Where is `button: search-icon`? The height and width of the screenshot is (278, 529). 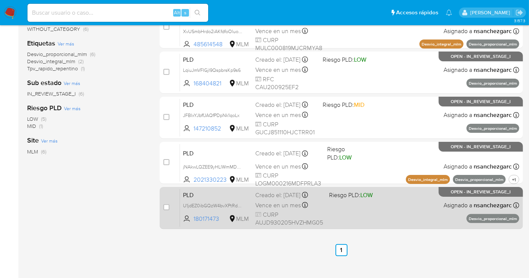
button: search-icon is located at coordinates (197, 13).